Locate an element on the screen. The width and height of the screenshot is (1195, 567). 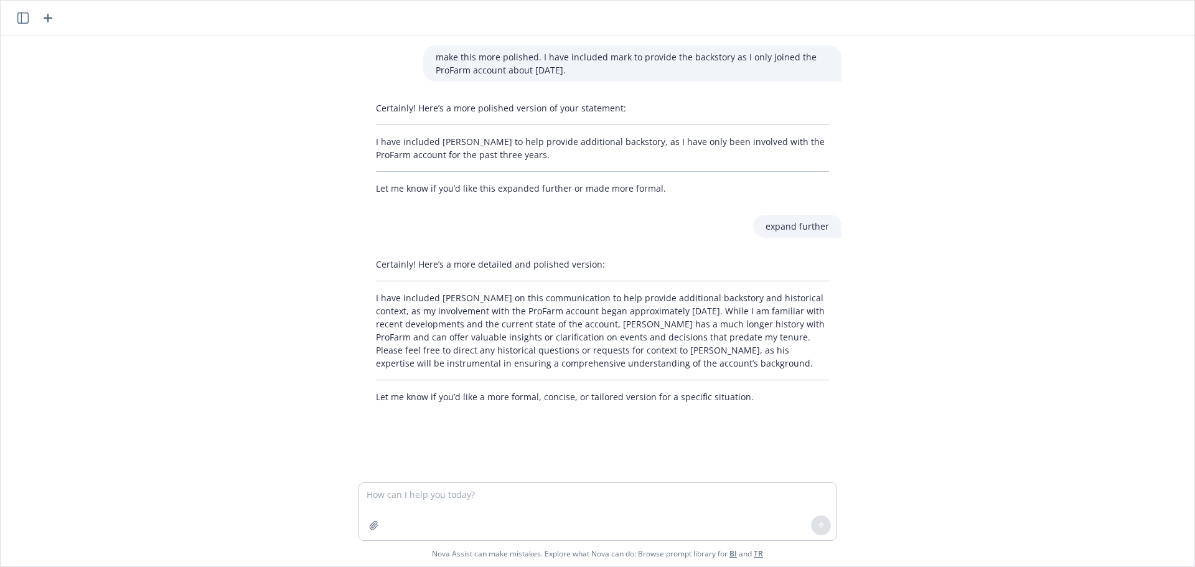
p: Certainly! Here’s a more polished version of your statement: is located at coordinates (602, 108).